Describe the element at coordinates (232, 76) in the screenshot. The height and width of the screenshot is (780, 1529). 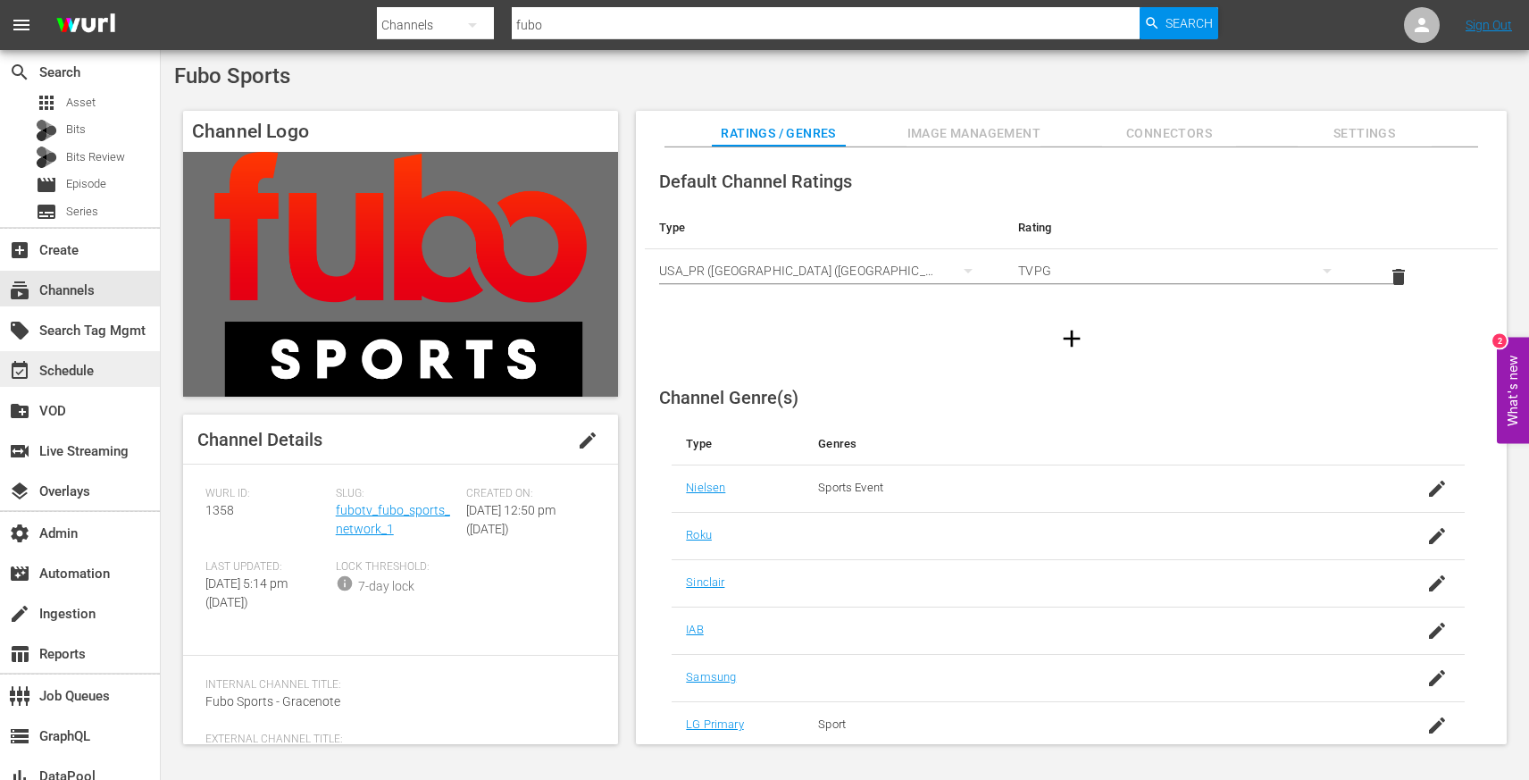
I see `span: Fubo Sports` at that location.